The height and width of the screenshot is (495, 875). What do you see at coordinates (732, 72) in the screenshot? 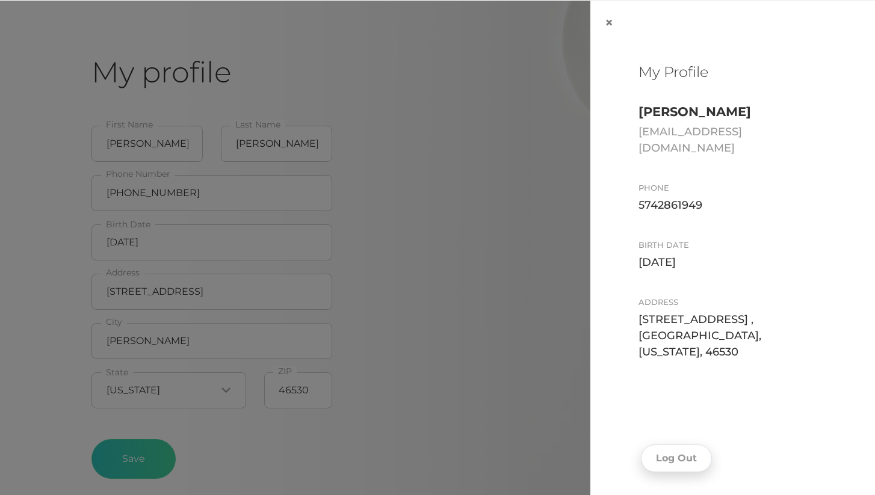
I see `h2: My Profile` at bounding box center [732, 72].